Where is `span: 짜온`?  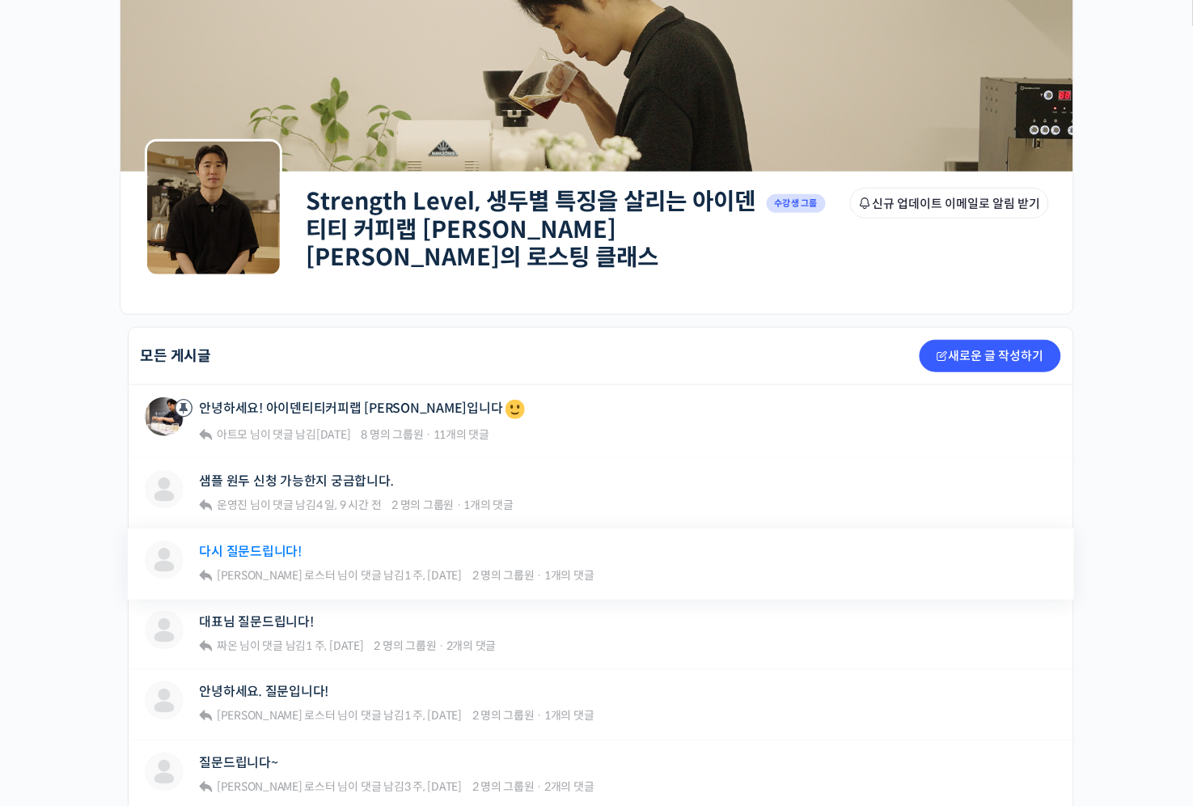
span: 짜온 is located at coordinates (227, 645).